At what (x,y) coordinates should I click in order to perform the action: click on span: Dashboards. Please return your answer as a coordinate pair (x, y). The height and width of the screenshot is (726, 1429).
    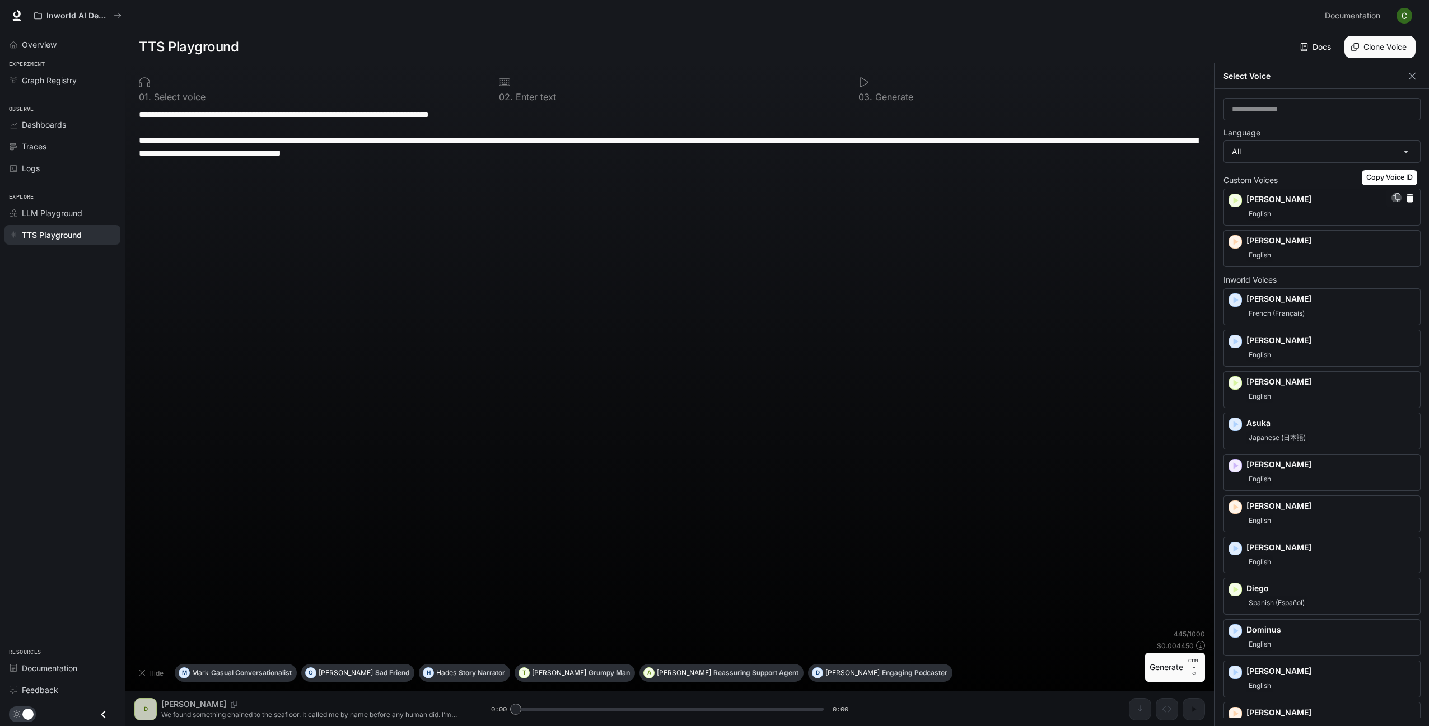
    Looking at the image, I should click on (44, 124).